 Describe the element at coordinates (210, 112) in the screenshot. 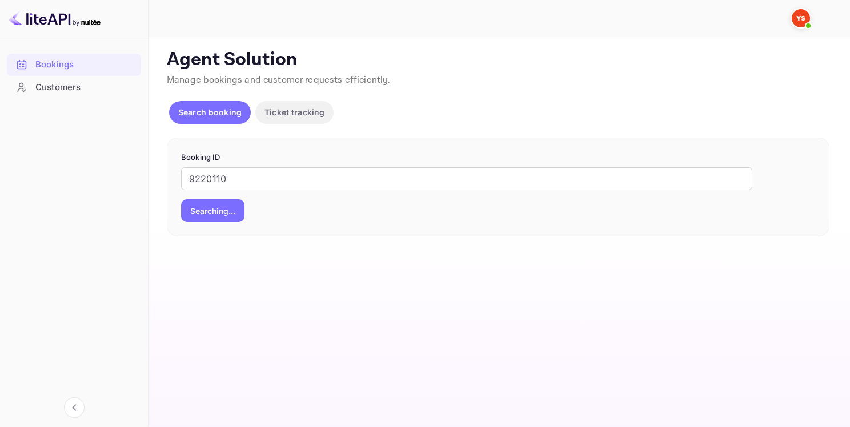

I see `p: Search booking` at that location.